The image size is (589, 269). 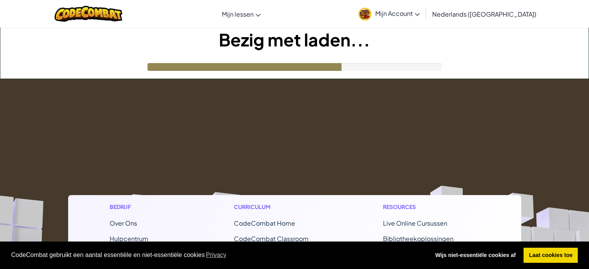 I want to click on a: allow cookies, so click(x=550, y=255).